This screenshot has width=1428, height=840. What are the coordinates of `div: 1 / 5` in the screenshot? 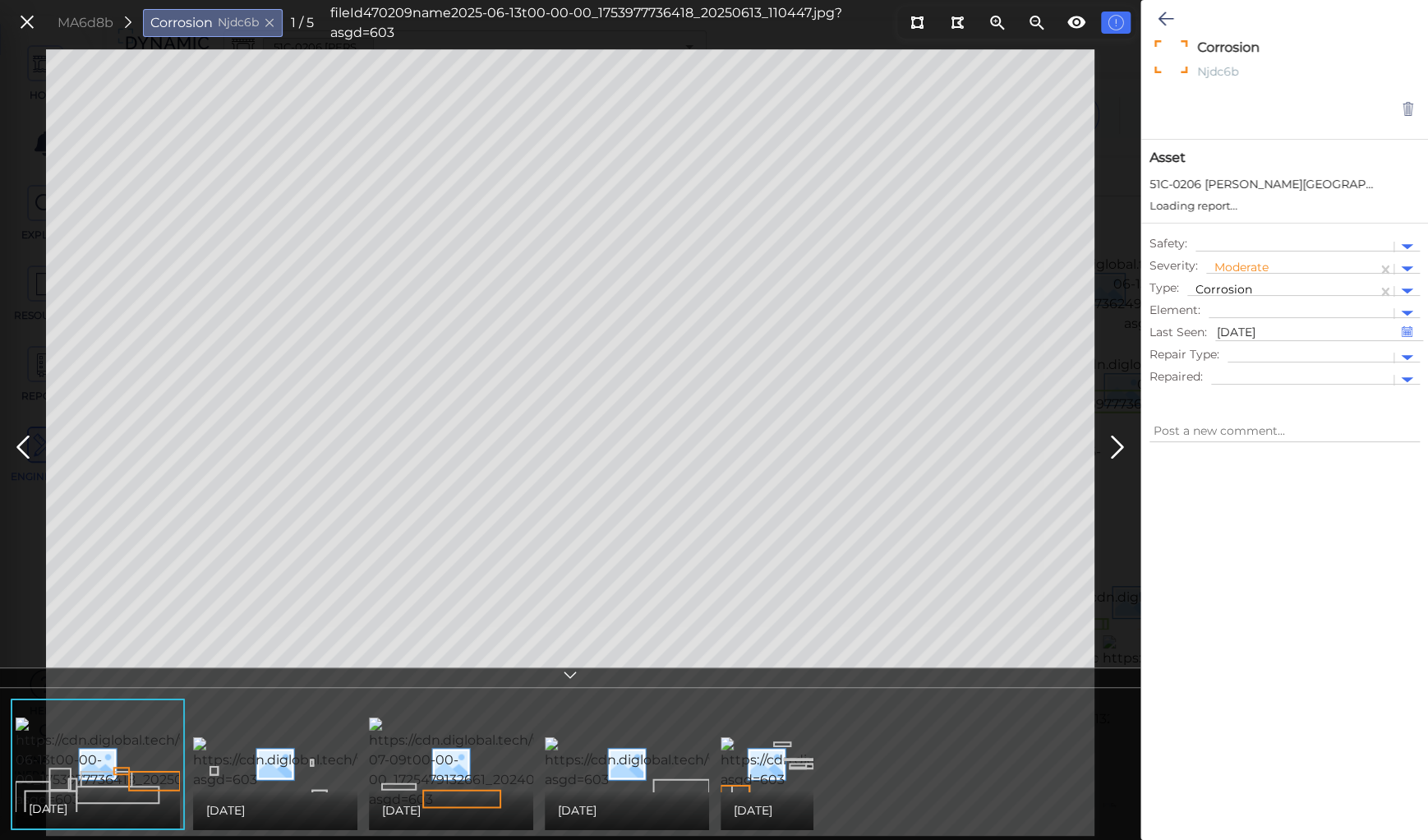 It's located at (302, 23).